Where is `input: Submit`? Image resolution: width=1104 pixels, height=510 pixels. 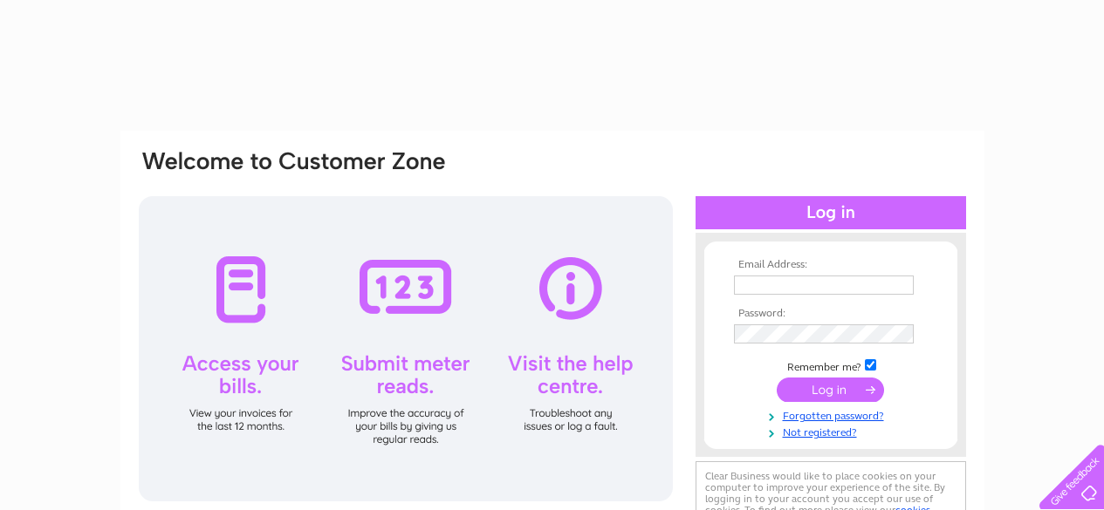 input: Submit is located at coordinates (830, 390).